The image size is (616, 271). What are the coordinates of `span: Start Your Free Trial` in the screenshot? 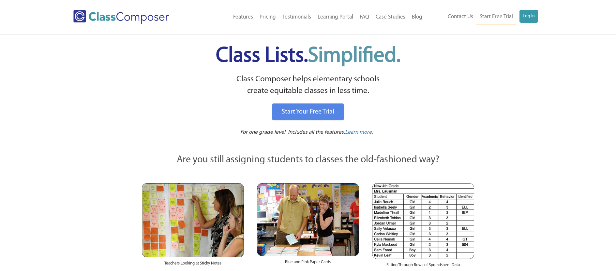 It's located at (308, 112).